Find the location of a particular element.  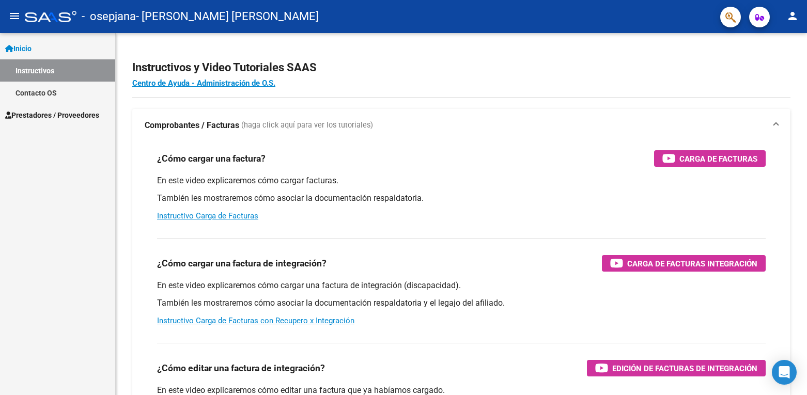

p: En este video explicaremos cómo cargar una factura de integración (discapacidad). is located at coordinates (461, 286).